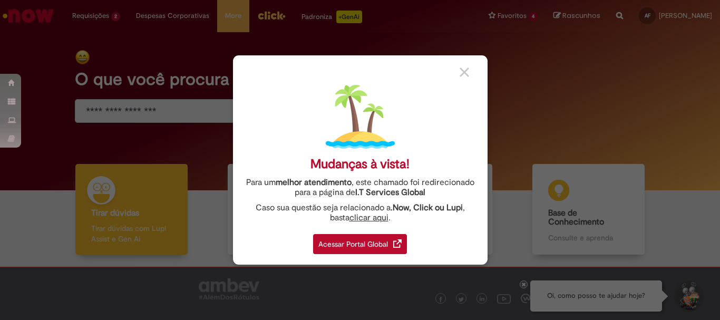  What do you see at coordinates (360, 241) in the screenshot?
I see `a: Acessar Portal Global` at bounding box center [360, 241].